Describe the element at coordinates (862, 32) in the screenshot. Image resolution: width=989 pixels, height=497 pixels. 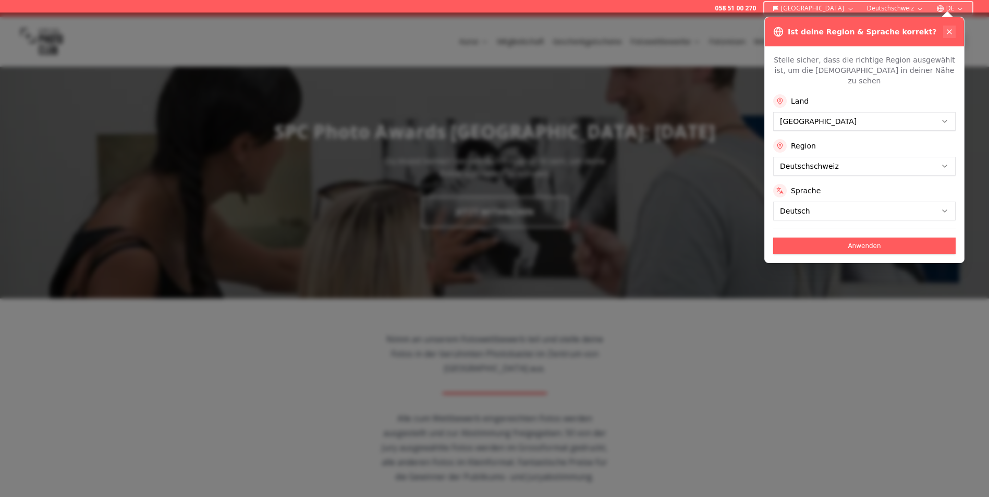
I see `h3: Ist deine Region & Sprache korrekt?` at that location.